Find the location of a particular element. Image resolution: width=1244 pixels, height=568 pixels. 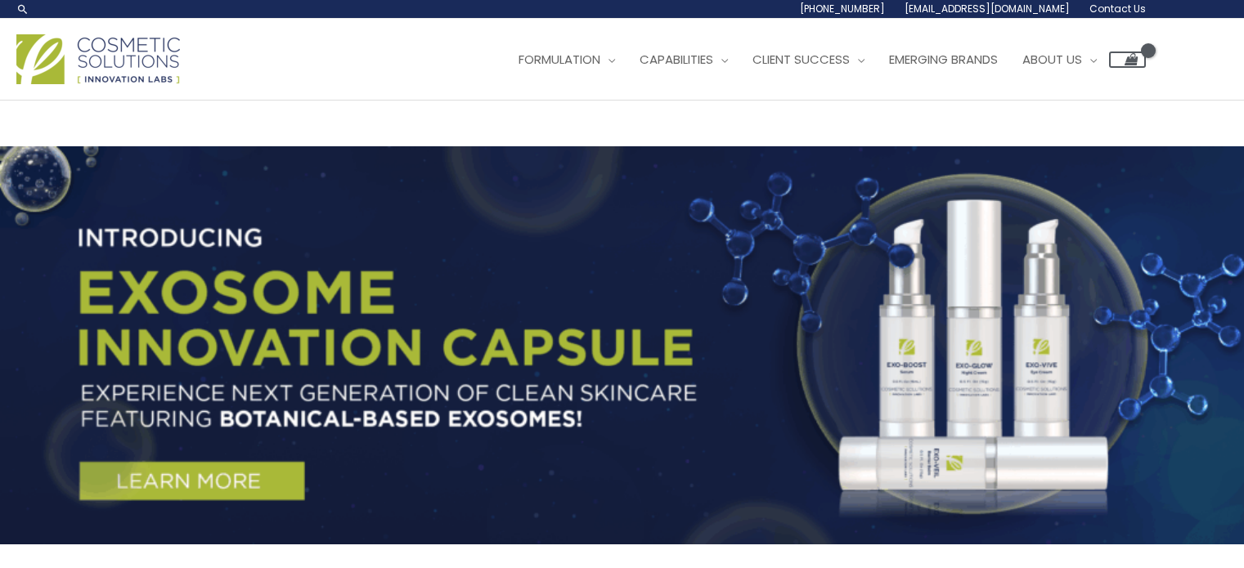

span: About Us is located at coordinates (1052, 59).